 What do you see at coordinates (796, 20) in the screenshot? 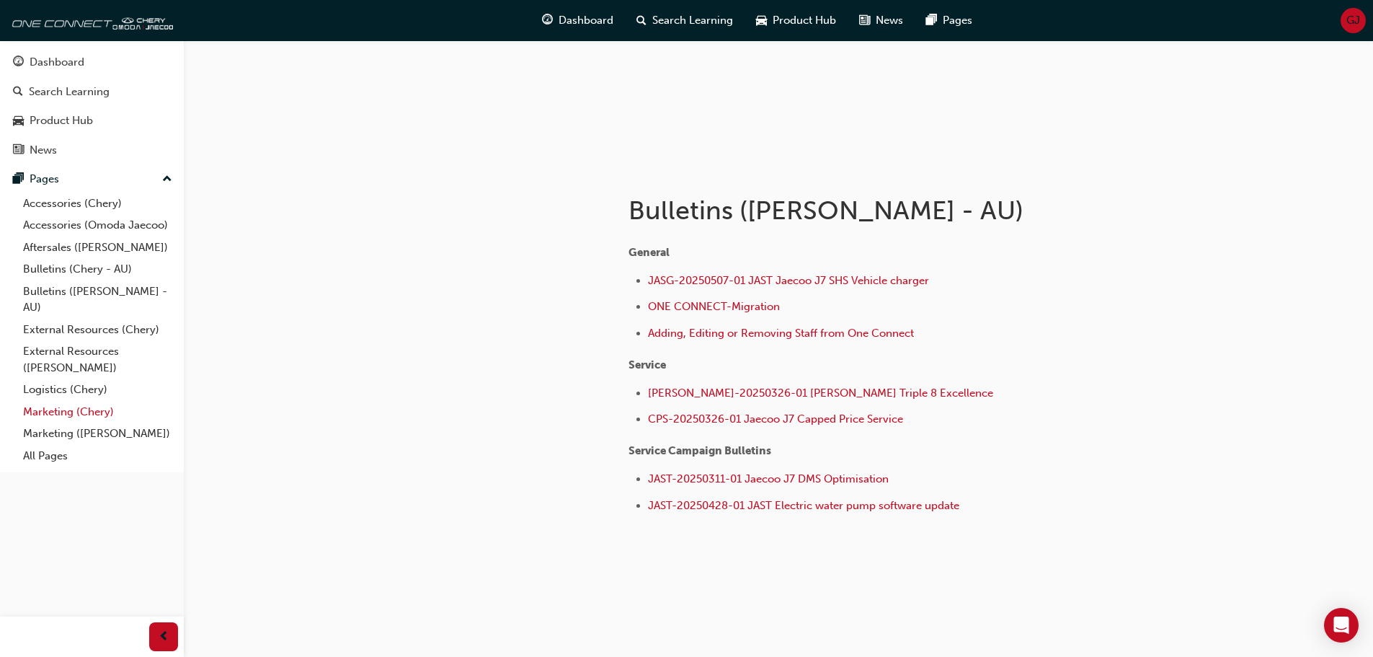
I see `a: car-iconProduct Hub` at bounding box center [796, 20].